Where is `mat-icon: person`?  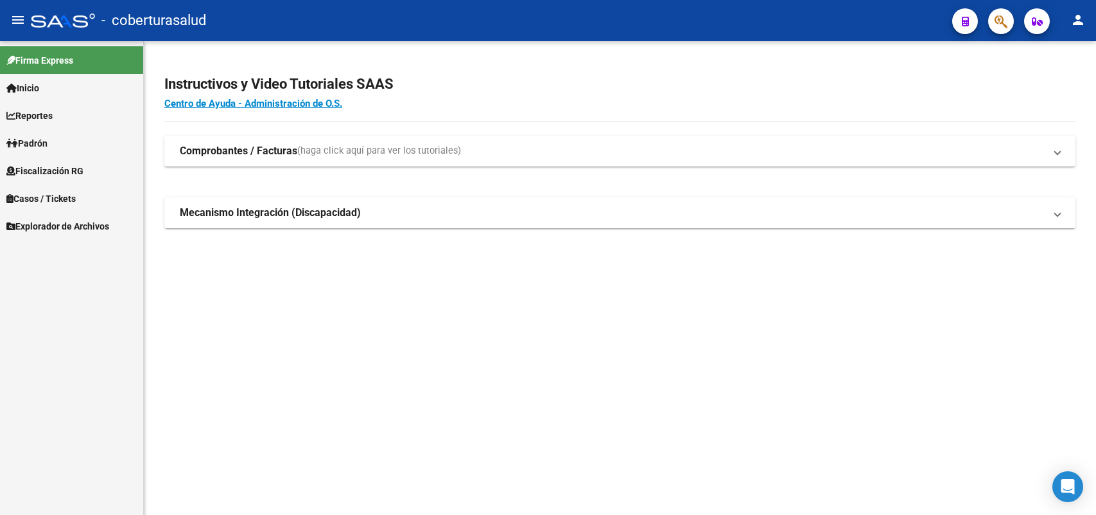 mat-icon: person is located at coordinates (1078, 20).